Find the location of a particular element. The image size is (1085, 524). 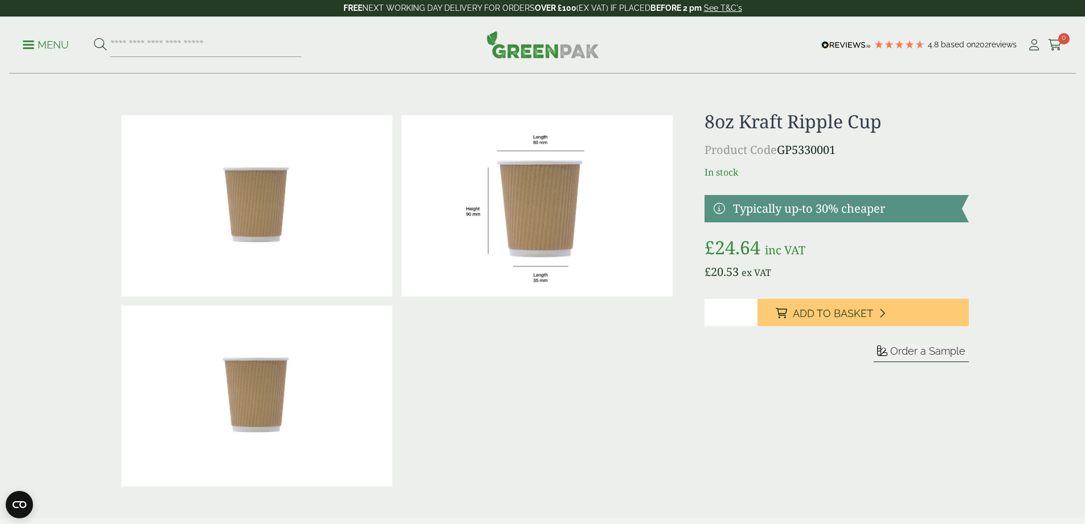

button: Order a Sample is located at coordinates (921, 353).